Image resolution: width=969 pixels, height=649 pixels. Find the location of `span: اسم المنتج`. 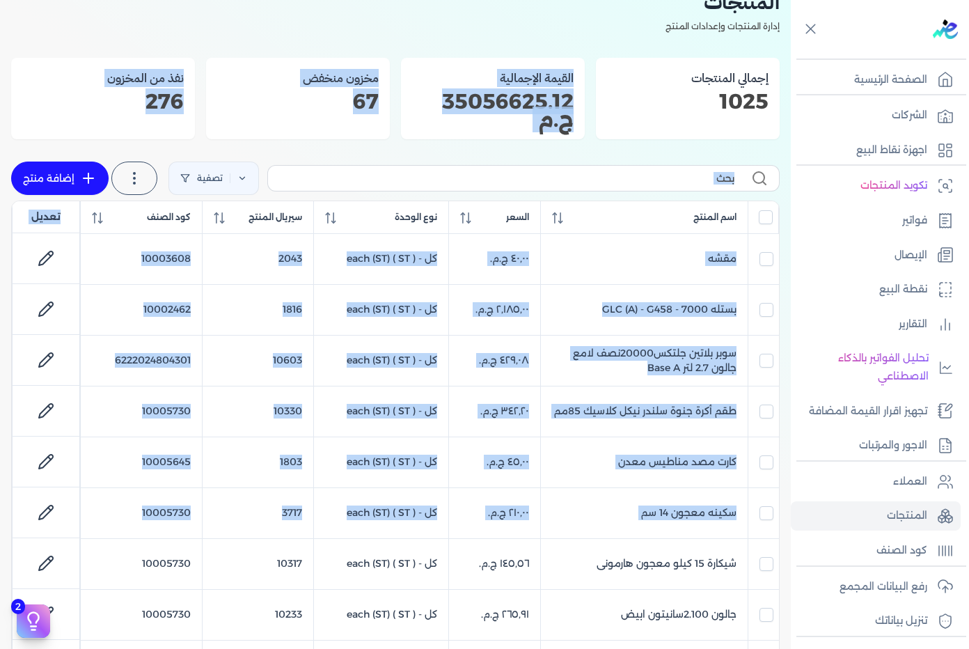

span: اسم المنتج is located at coordinates (715, 217).